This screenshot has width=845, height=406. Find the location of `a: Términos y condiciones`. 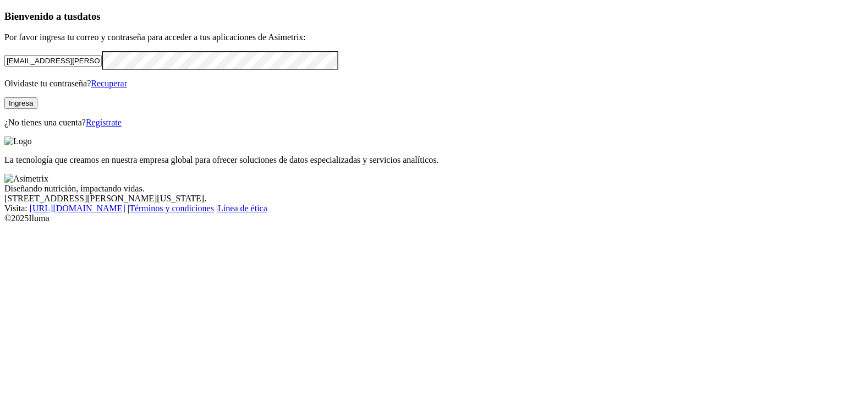

a: Términos y condiciones is located at coordinates (172, 208).